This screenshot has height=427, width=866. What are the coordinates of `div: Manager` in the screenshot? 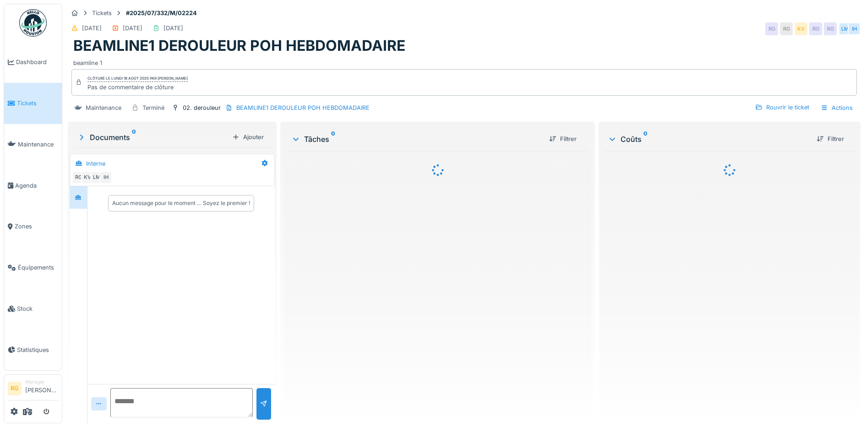 It's located at (42, 382).